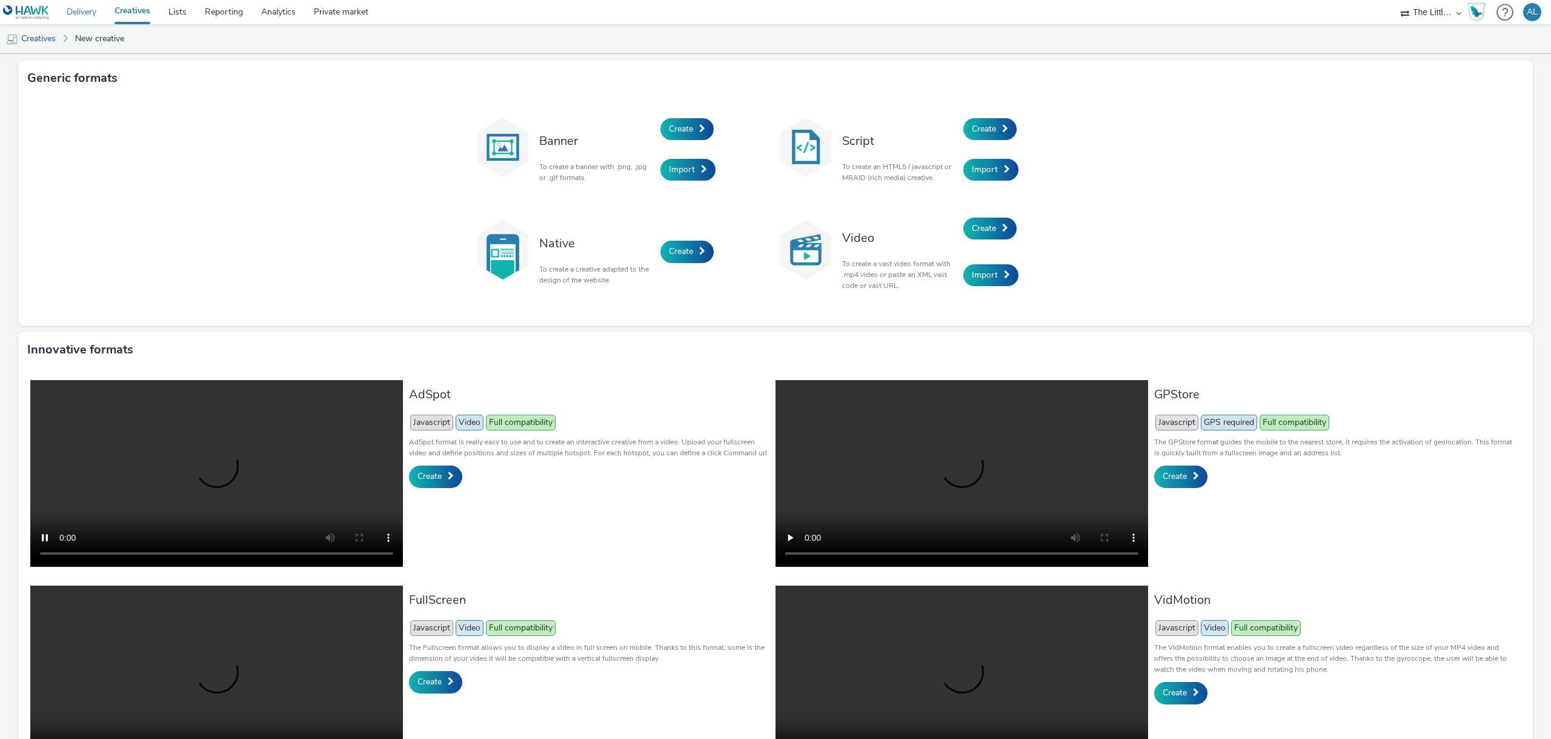 This screenshot has width=1551, height=739. What do you see at coordinates (1334, 447) in the screenshot?
I see `p: The GPStore format guides the mobile to the nearest store, it requires the activation of geolocat...` at bounding box center [1334, 447].